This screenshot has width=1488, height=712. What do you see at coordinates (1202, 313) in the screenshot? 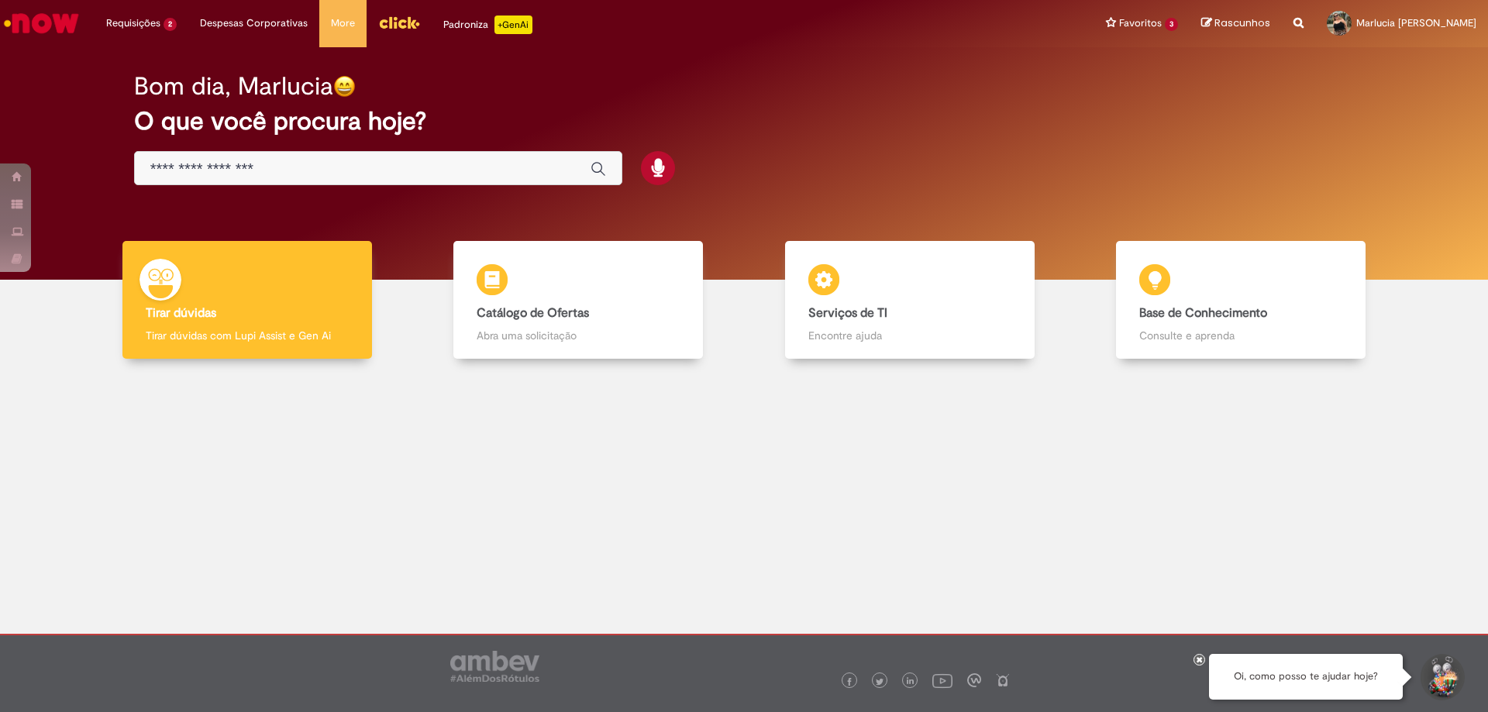
I see `b: Base de Conhecimento` at bounding box center [1202, 313].